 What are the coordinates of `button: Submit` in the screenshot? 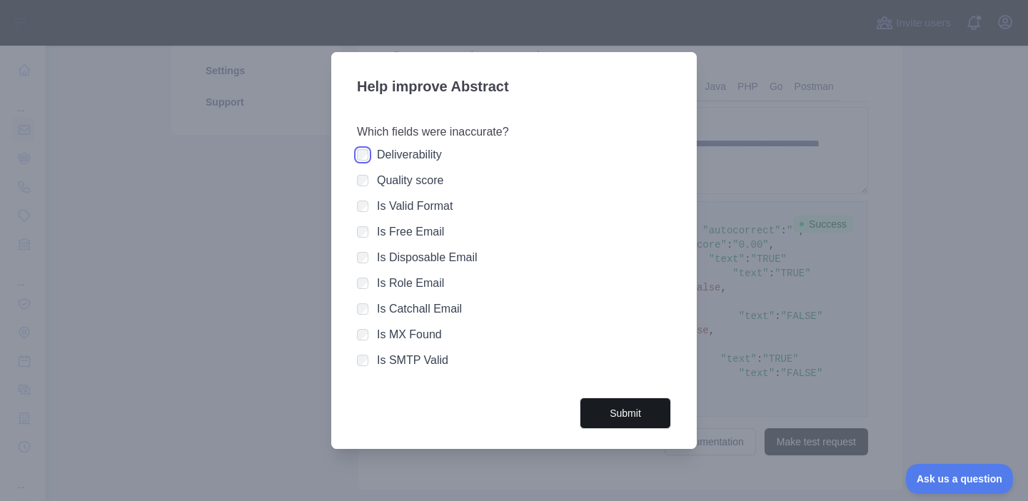 It's located at (626, 413).